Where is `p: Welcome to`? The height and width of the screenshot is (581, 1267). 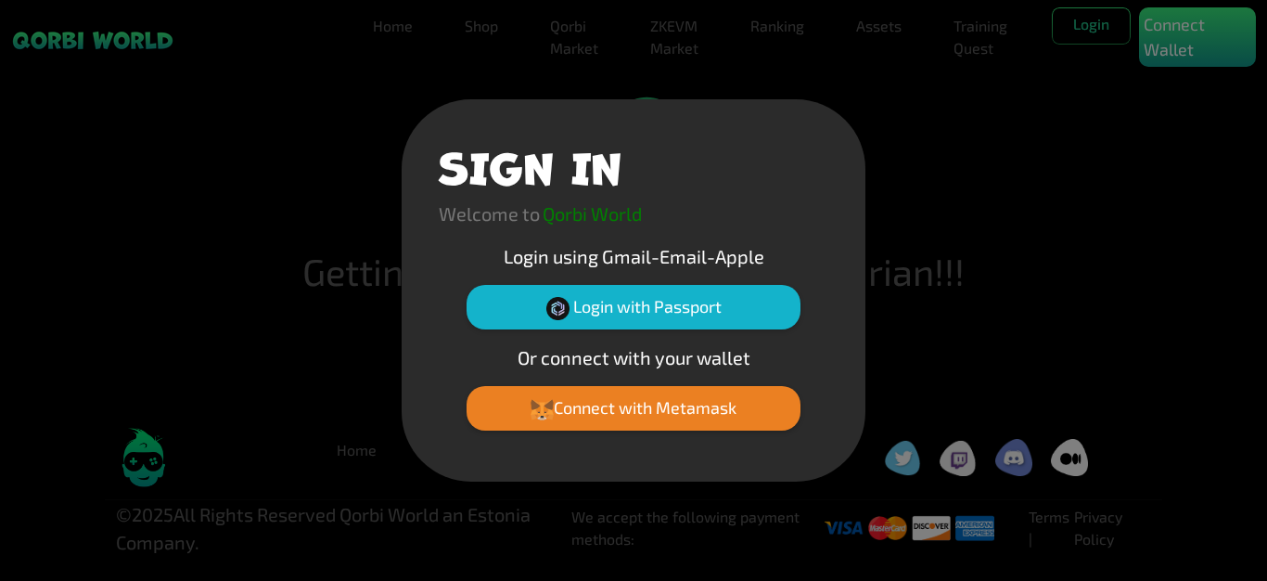
p: Welcome to is located at coordinates (489, 213).